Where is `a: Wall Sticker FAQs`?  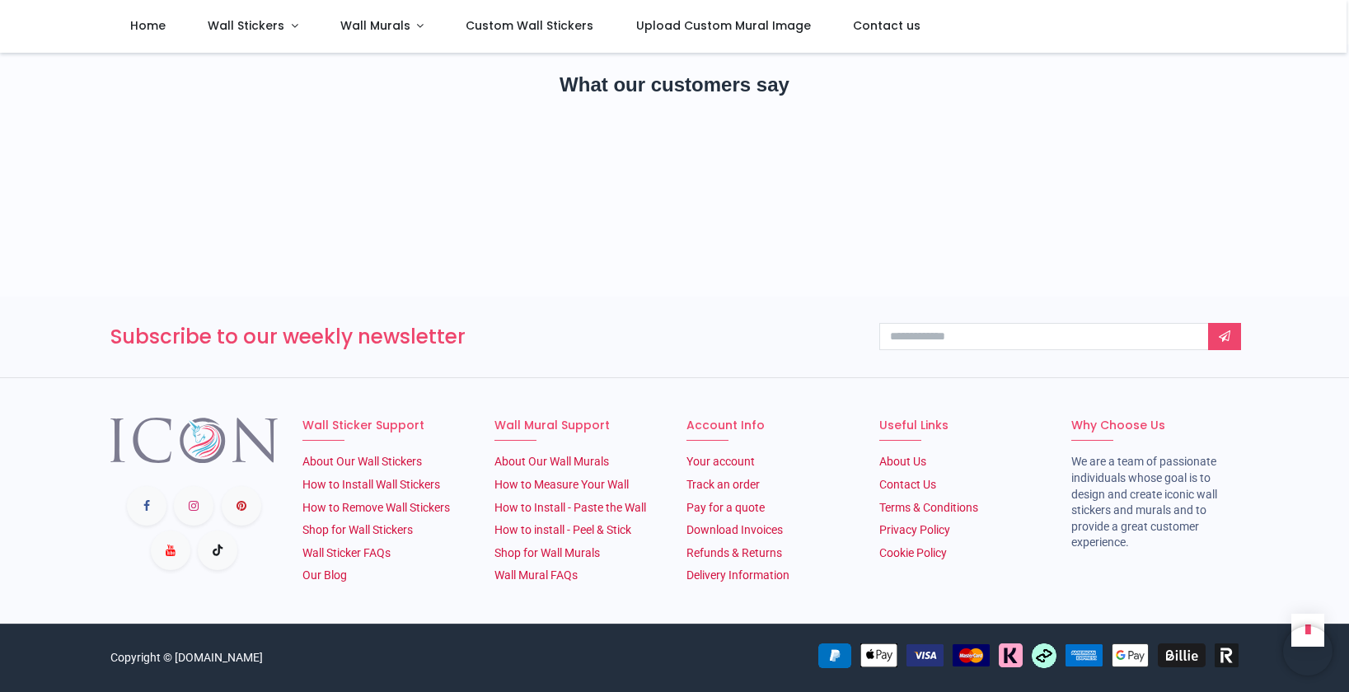 a: Wall Sticker FAQs is located at coordinates (346, 553).